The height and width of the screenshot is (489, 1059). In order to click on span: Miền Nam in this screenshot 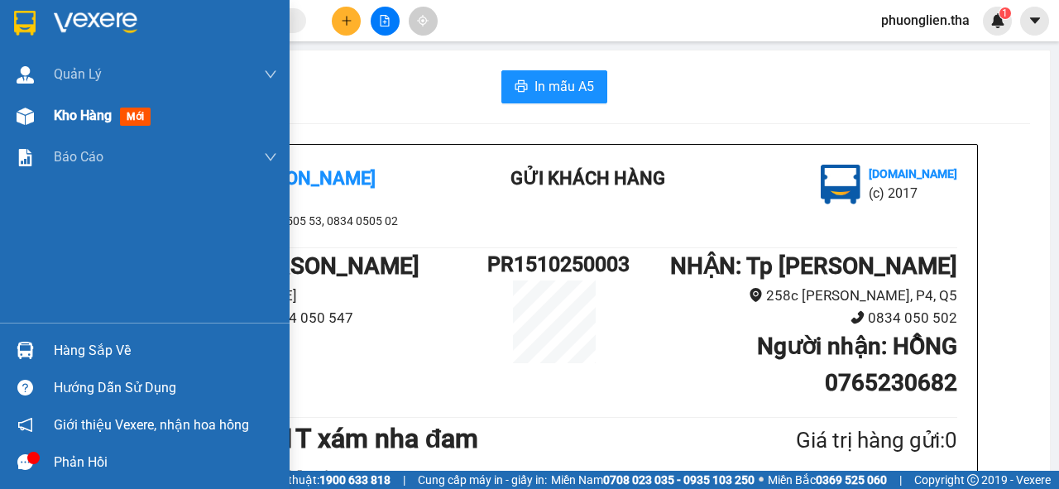, I will do `click(653, 480)`.